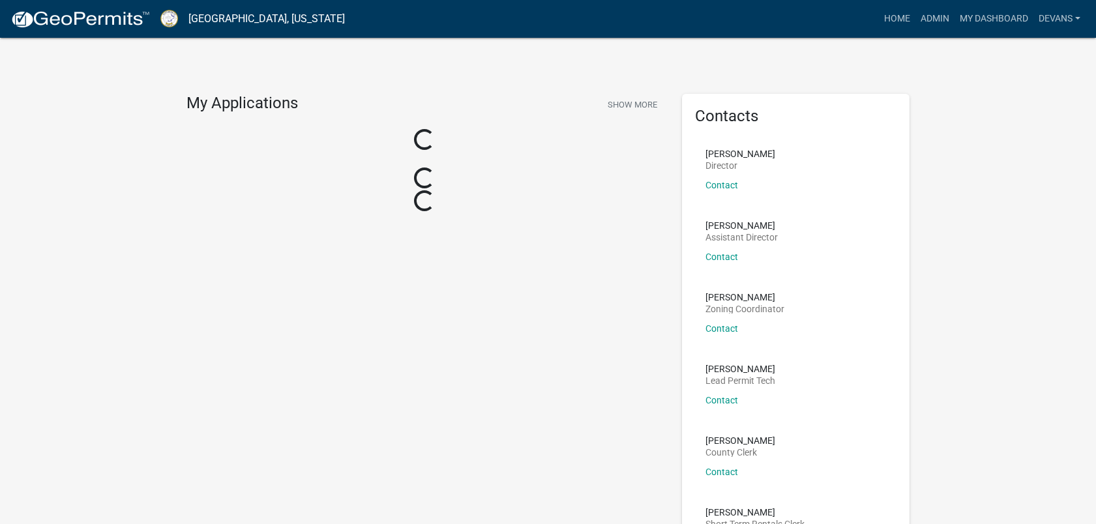 The height and width of the screenshot is (524, 1096). What do you see at coordinates (741, 237) in the screenshot?
I see `p: Assistant Director` at bounding box center [741, 237].